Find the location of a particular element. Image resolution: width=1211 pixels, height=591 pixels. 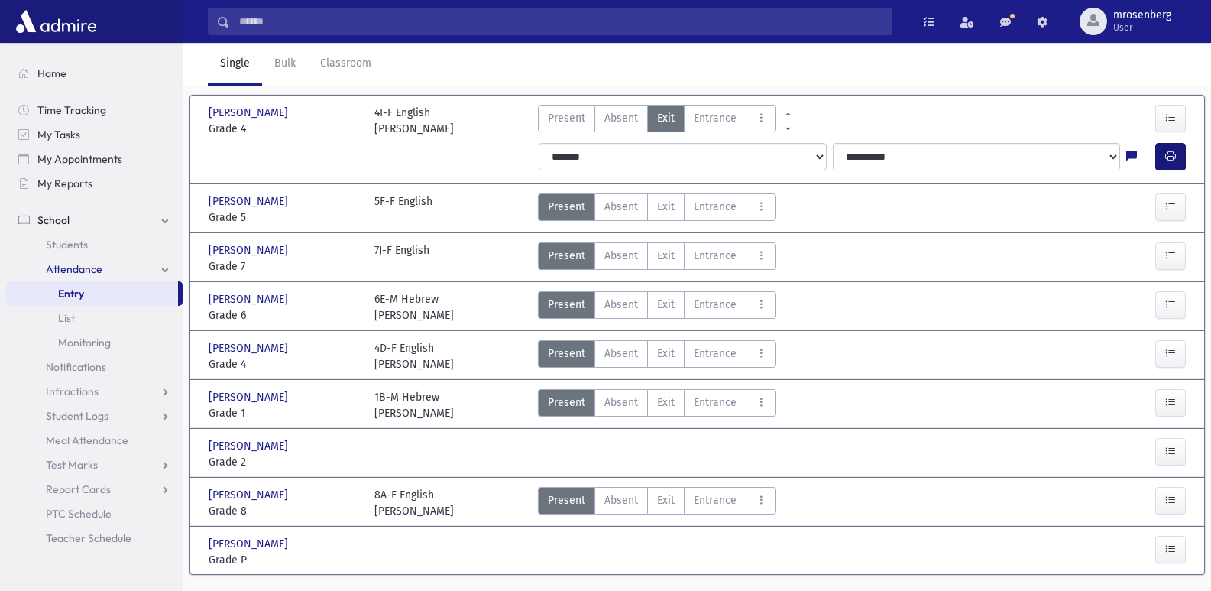

span: Teacher Schedule is located at coordinates (89, 538).